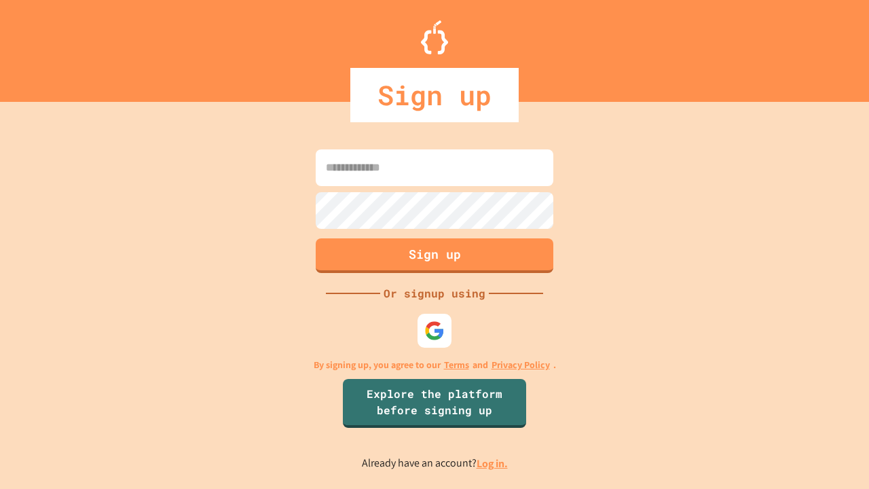 This screenshot has width=869, height=489. Describe the element at coordinates (434, 403) in the screenshot. I see `a: Explore the platform before signing up` at that location.